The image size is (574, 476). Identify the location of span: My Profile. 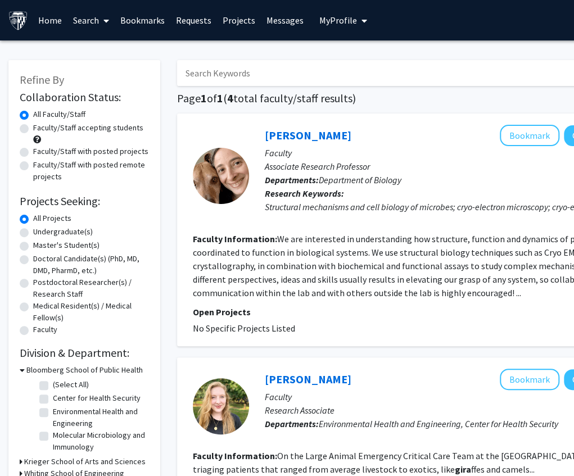
(338, 20).